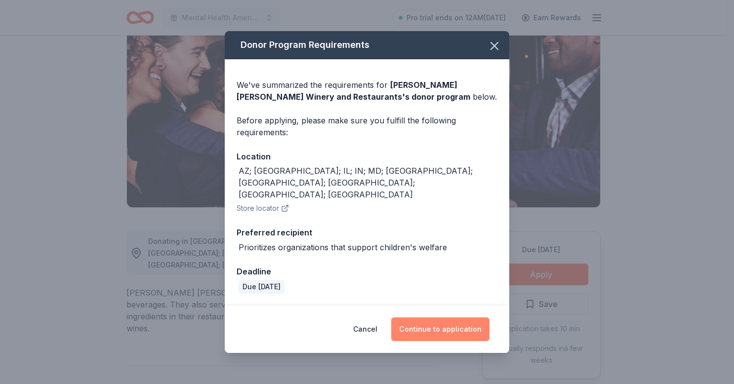 Image resolution: width=734 pixels, height=384 pixels. Describe the element at coordinates (343, 247) in the screenshot. I see `div: Prioritizes organizations that support children's welfare` at that location.